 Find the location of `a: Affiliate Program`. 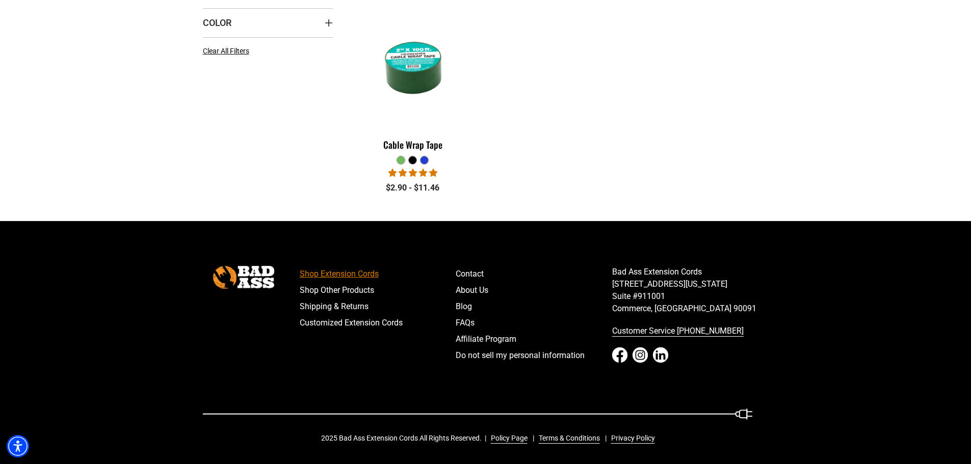

a: Affiliate Program is located at coordinates (534, 340).